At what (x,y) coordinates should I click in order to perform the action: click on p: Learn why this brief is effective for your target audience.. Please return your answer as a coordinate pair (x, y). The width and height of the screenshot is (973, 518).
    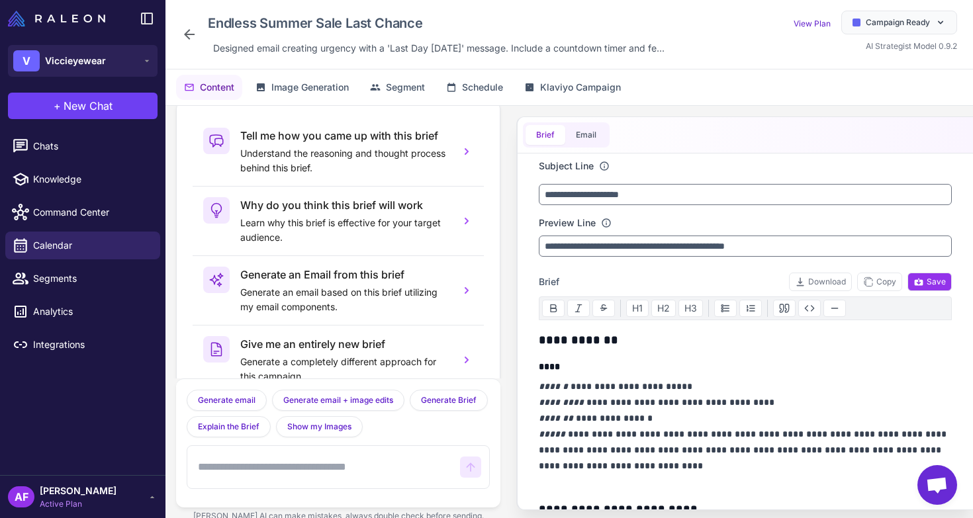
    Looking at the image, I should click on (345, 230).